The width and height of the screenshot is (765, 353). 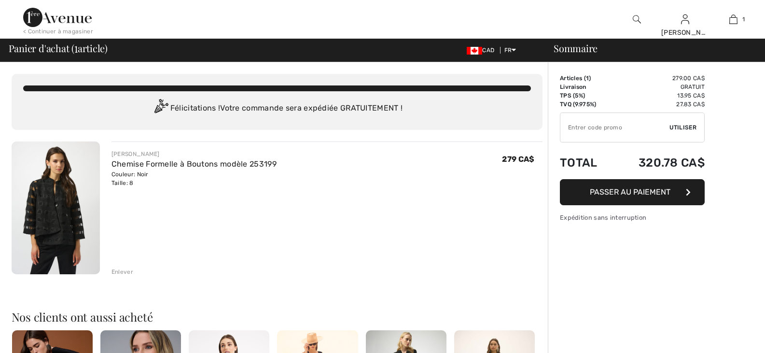 What do you see at coordinates (277, 317) in the screenshot?
I see `h2: Nos clients ont aussi acheté` at bounding box center [277, 317].